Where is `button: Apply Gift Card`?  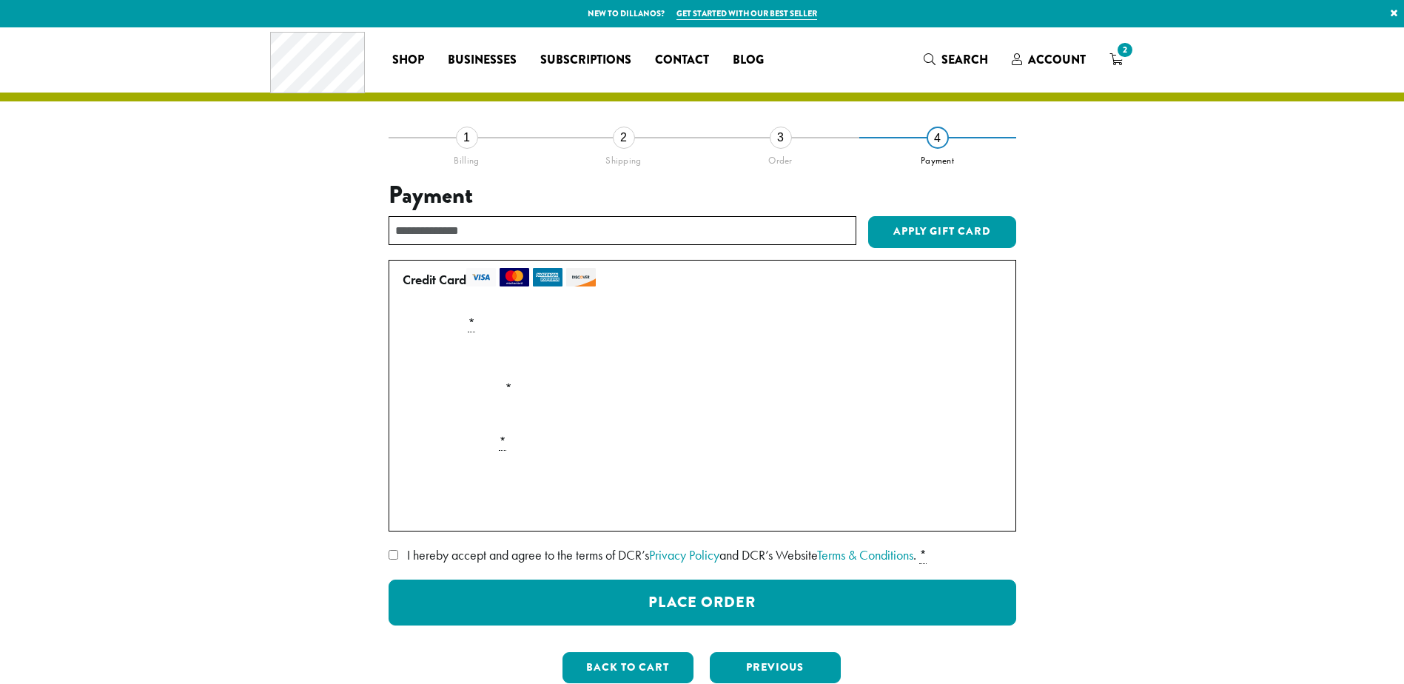 button: Apply Gift Card is located at coordinates (942, 232).